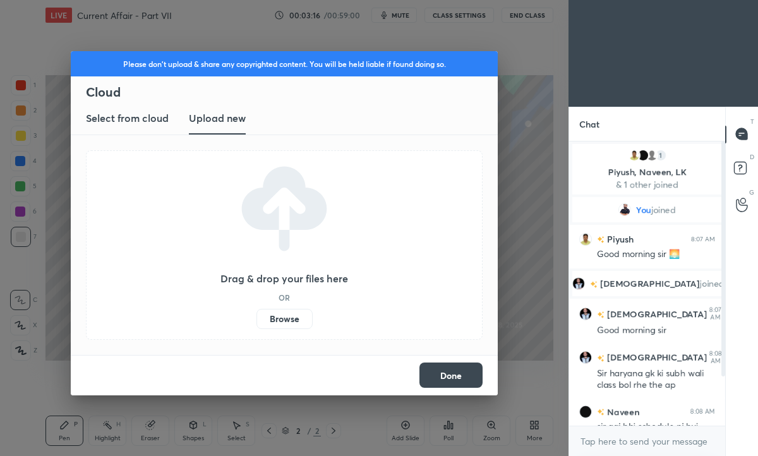 The image size is (758, 456). Describe the element at coordinates (753, 121) in the screenshot. I see `p: T` at that location.